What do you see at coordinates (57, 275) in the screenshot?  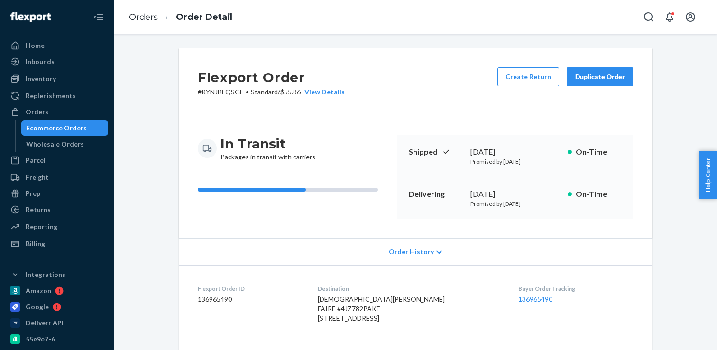 I see `button: Integrations` at bounding box center [57, 275].